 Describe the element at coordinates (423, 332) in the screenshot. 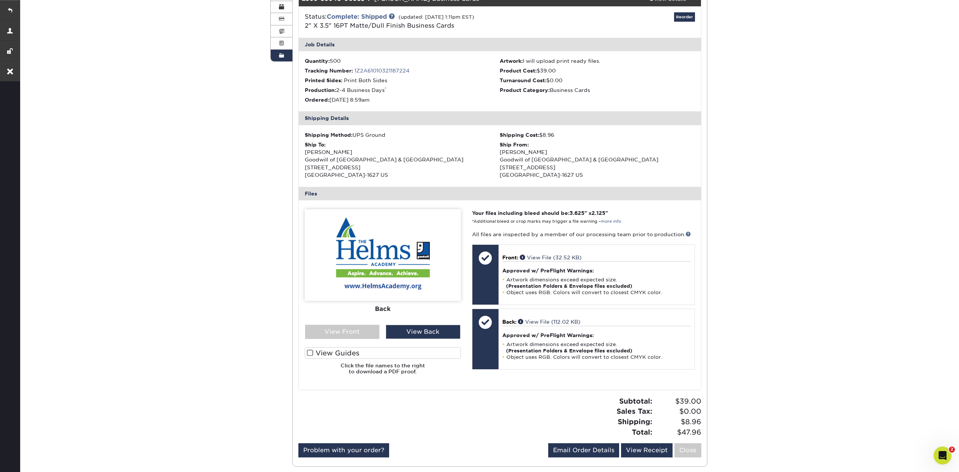

I see `div: View Back` at that location.